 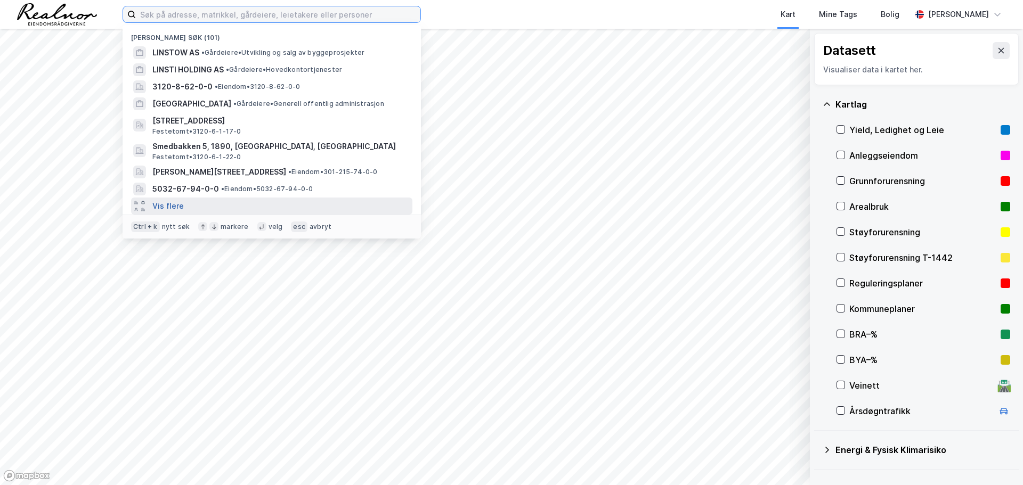 I want to click on div: Veinett, so click(x=921, y=386).